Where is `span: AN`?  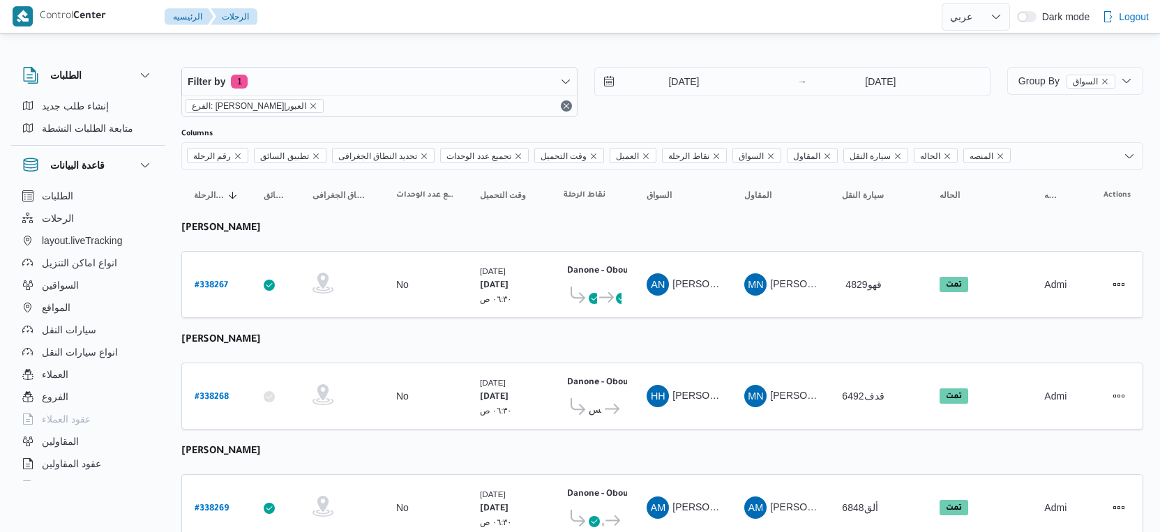 span: AN is located at coordinates (658, 285).